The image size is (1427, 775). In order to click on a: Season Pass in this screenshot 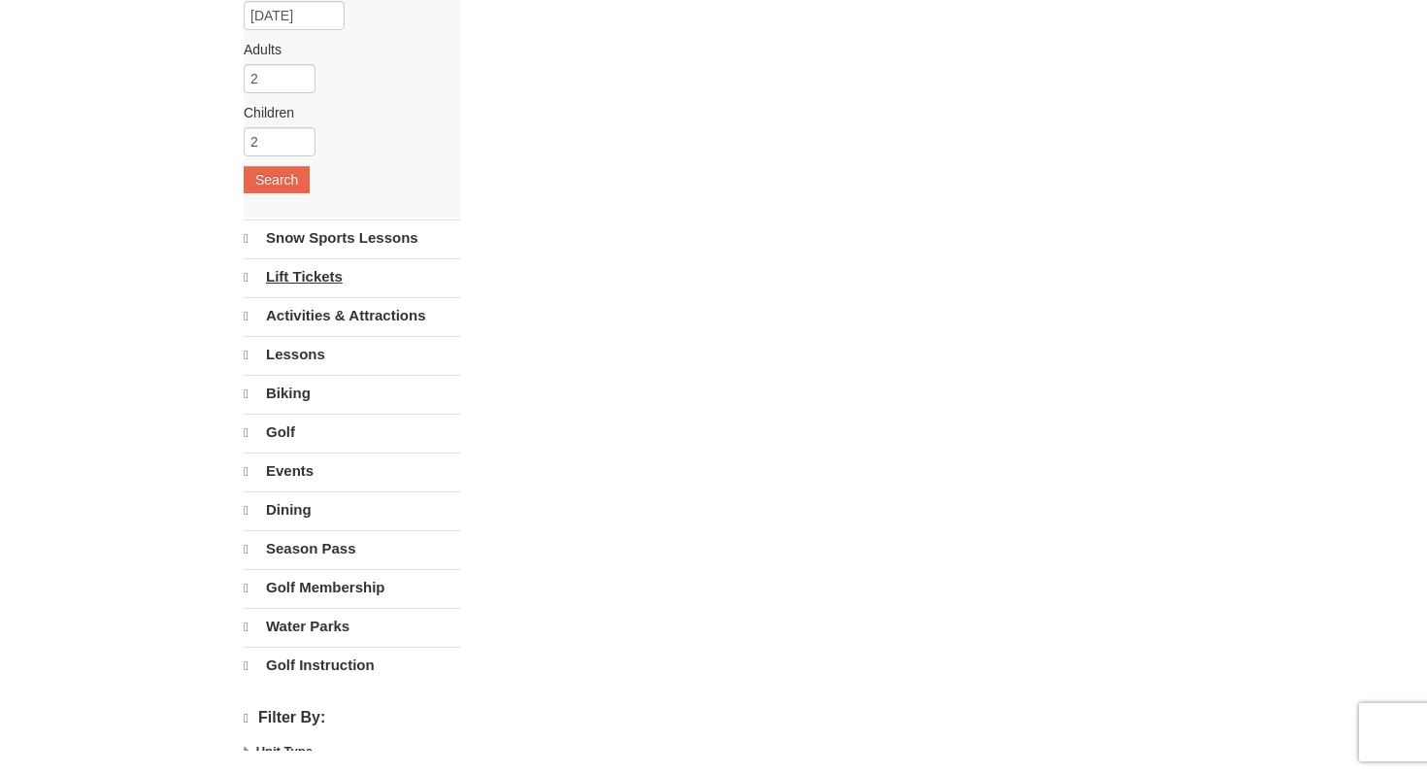, I will do `click(352, 549)`.